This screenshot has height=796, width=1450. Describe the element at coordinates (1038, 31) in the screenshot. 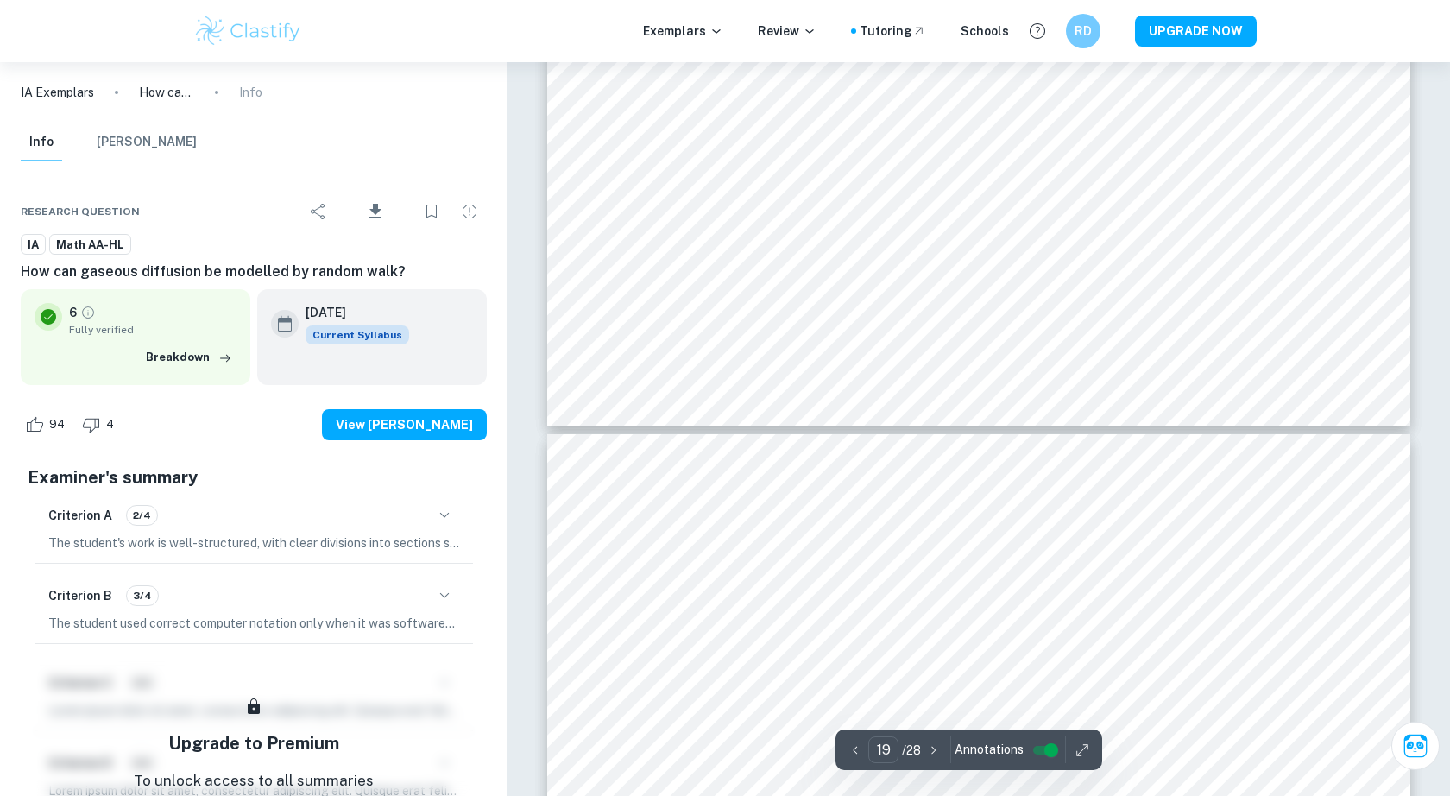

I see `button: Help and Feedback` at that location.